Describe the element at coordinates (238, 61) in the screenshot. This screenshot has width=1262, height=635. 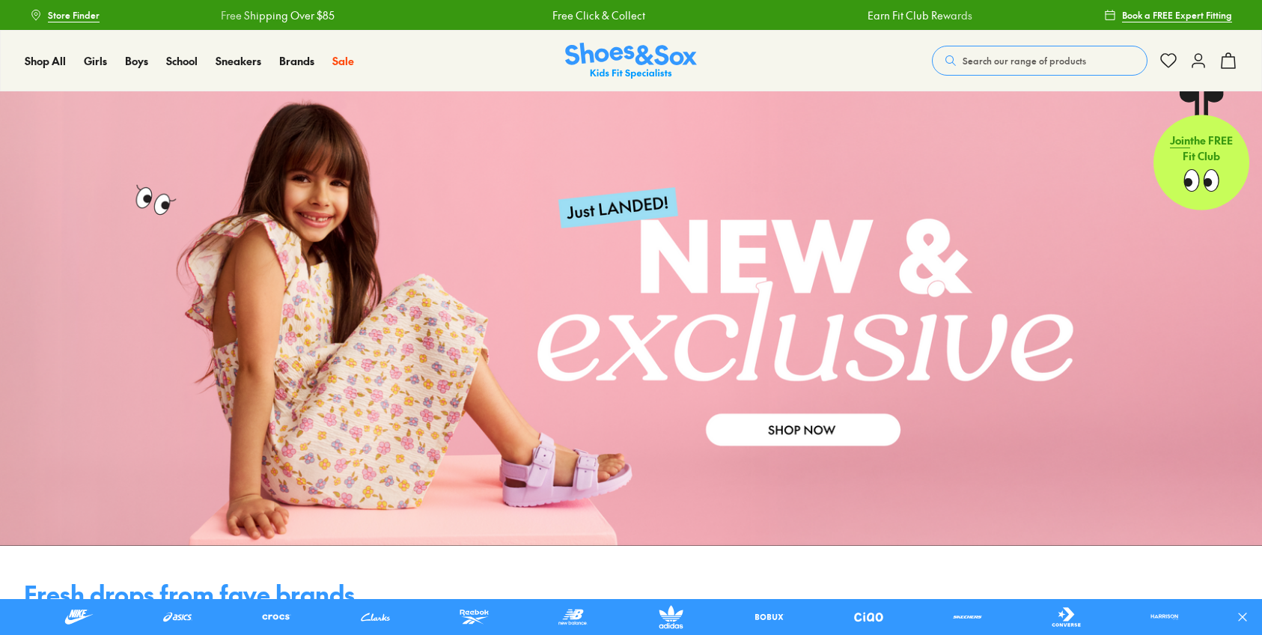
I see `a: Sneakers` at that location.